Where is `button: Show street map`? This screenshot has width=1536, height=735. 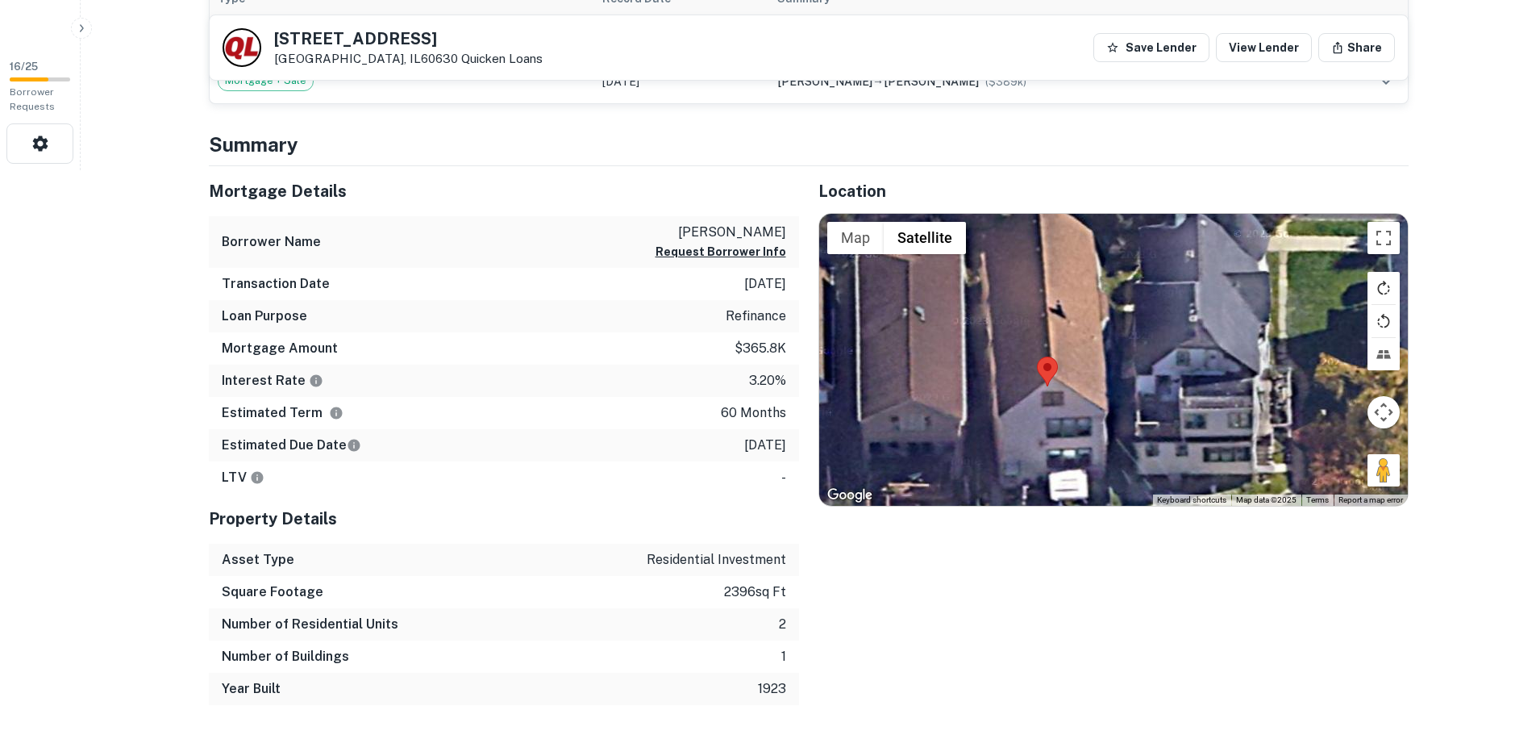 button: Show street map is located at coordinates (856, 238).